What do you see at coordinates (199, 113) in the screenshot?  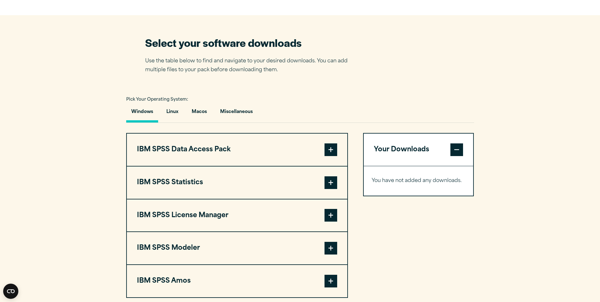 I see `button: Macos` at bounding box center [199, 113].